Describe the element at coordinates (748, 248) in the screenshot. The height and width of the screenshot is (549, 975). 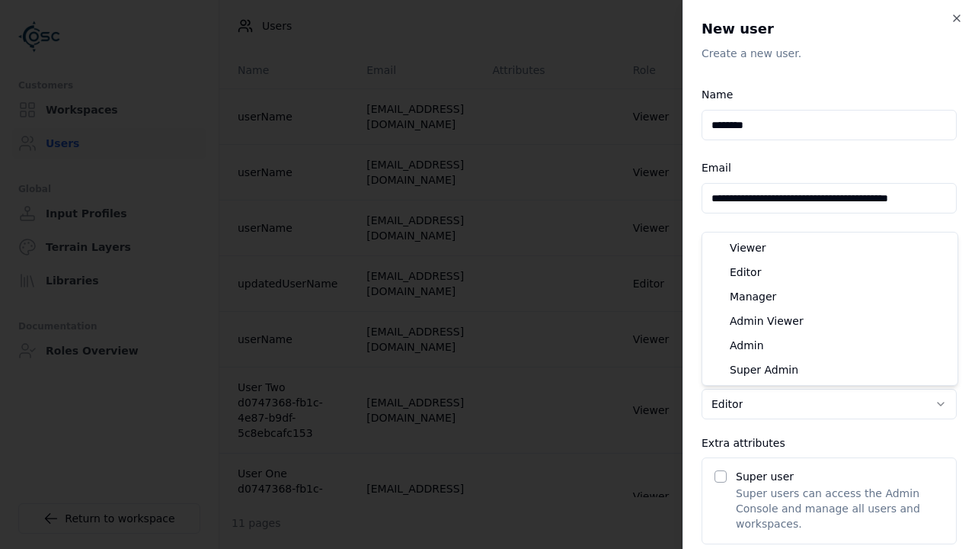
I see `span: Viewer` at that location.